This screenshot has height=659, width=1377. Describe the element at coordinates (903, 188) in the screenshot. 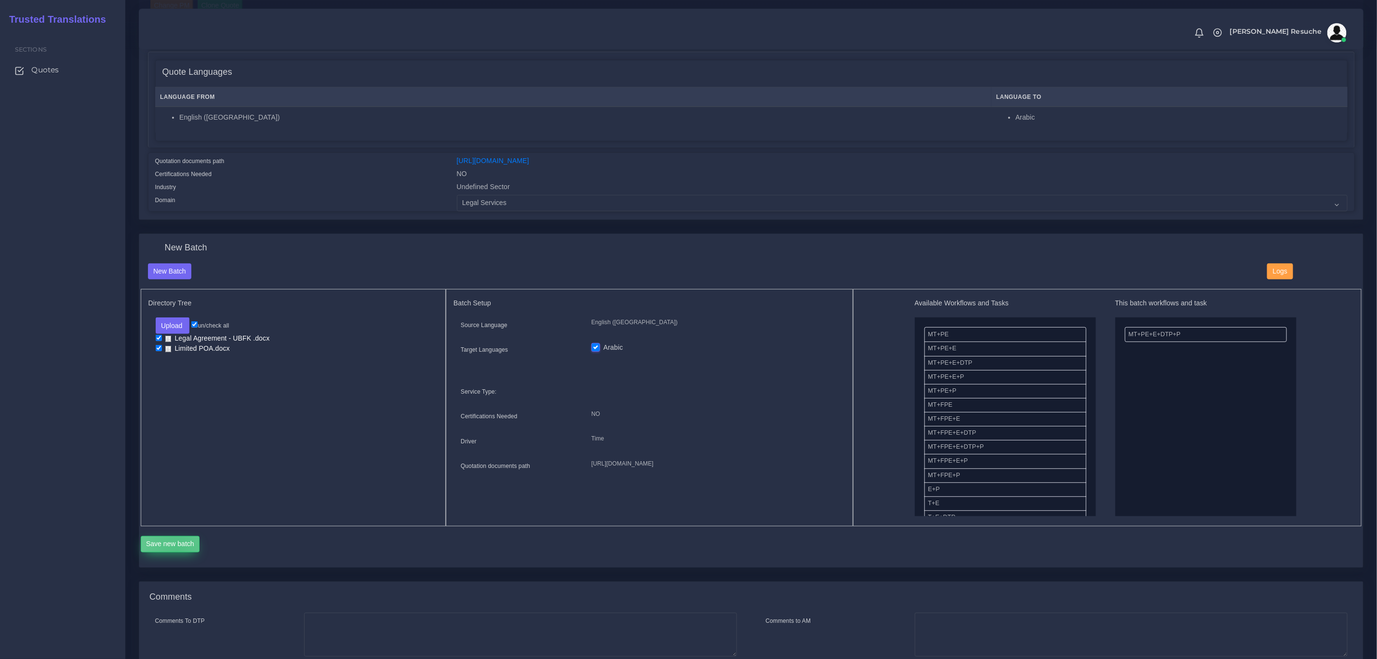

I see `div: Undefined Sector` at that location.